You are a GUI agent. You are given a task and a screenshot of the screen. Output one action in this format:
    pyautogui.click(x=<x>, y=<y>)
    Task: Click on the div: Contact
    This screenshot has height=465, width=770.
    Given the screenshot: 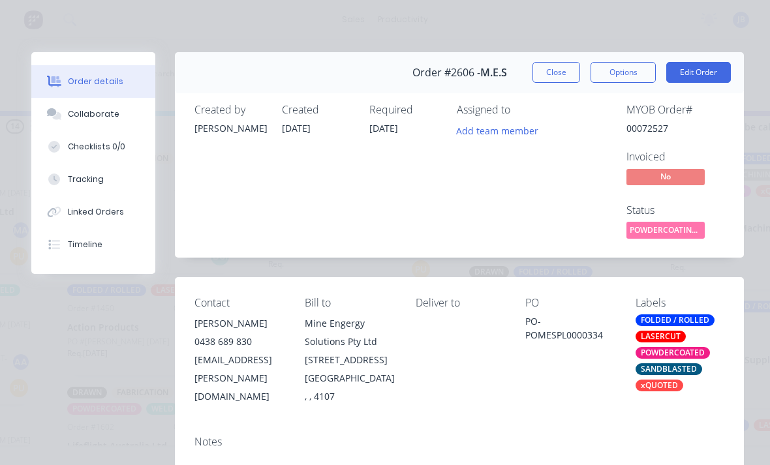 What is the action you would take?
    pyautogui.click(x=239, y=303)
    